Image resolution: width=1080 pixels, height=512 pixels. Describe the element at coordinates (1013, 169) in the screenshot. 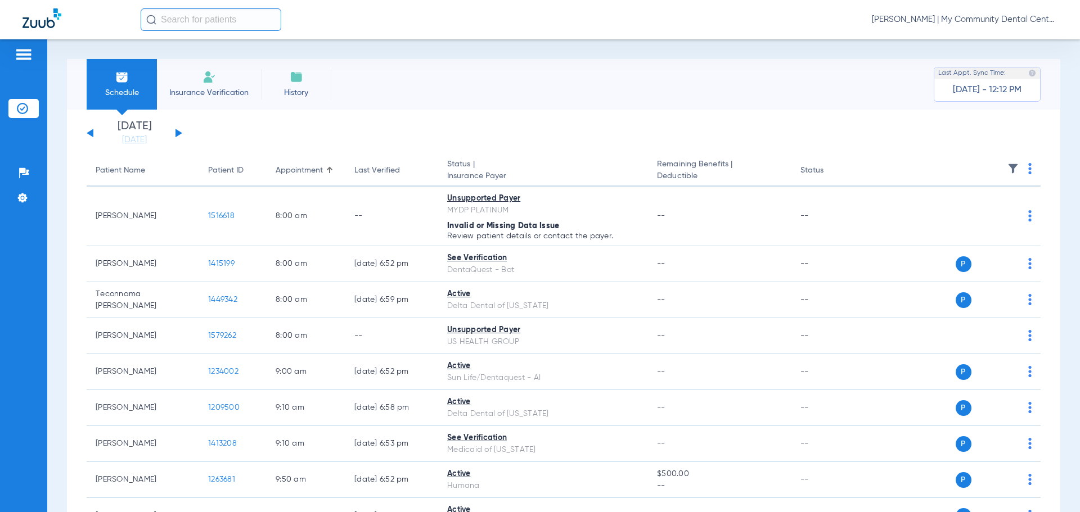

I see `img: filter.svg` at that location.